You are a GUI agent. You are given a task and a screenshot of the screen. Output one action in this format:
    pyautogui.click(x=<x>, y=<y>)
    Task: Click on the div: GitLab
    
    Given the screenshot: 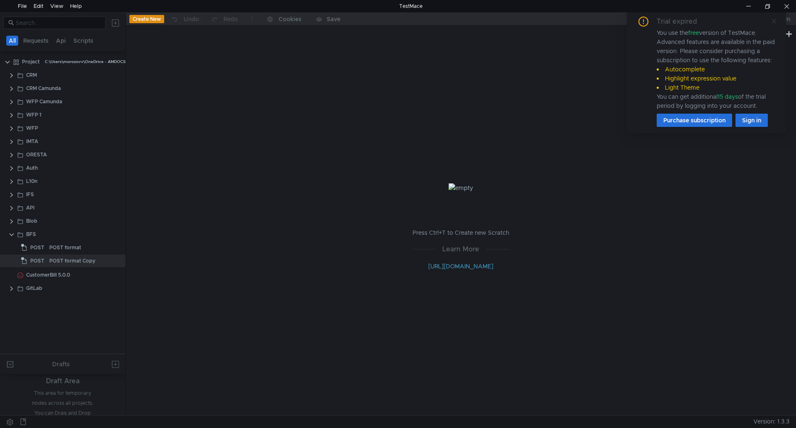 What is the action you would take?
    pyautogui.click(x=34, y=288)
    